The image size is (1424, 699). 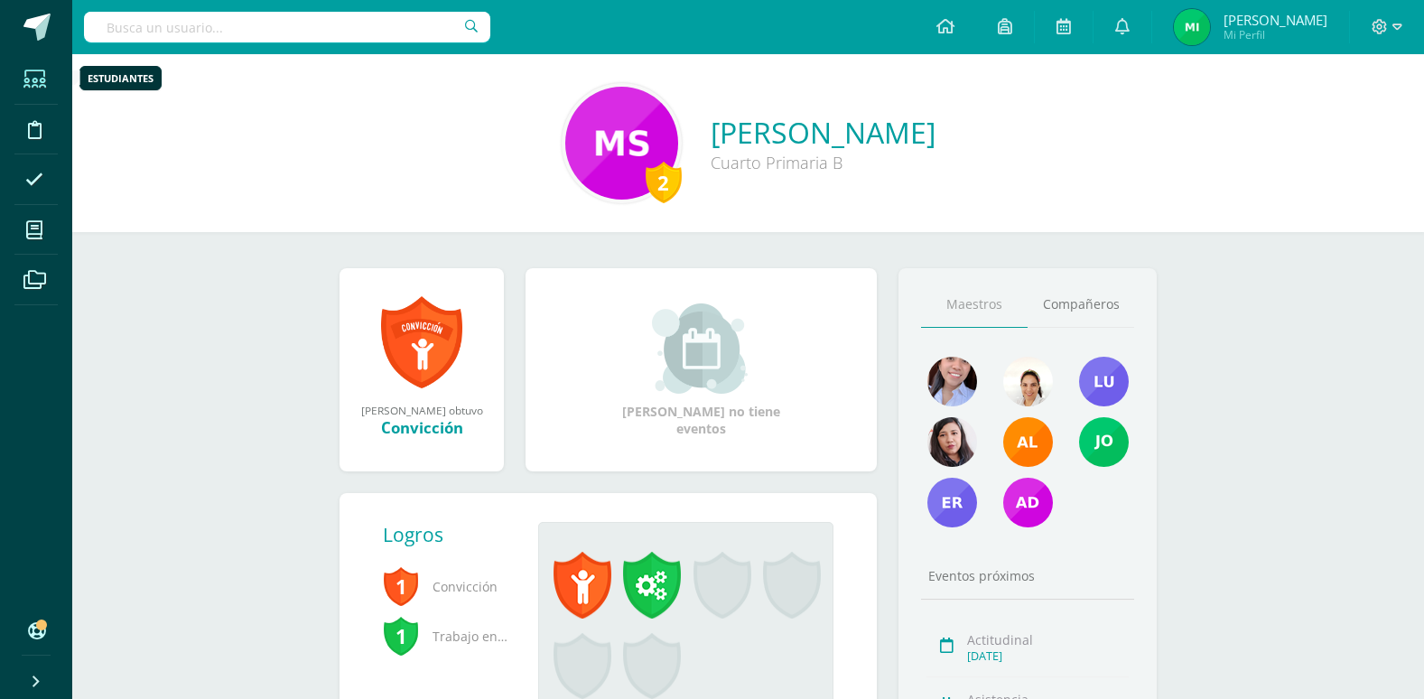 I want to click on img: 80dc55f04c64c27a401bb1e172e25455.png, so click(x=1103, y=442).